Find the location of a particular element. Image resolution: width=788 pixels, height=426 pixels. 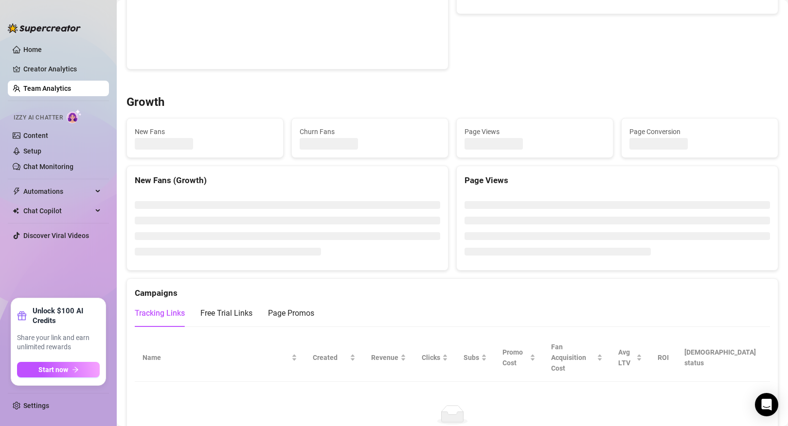

span: Automations is located at coordinates (58, 192).